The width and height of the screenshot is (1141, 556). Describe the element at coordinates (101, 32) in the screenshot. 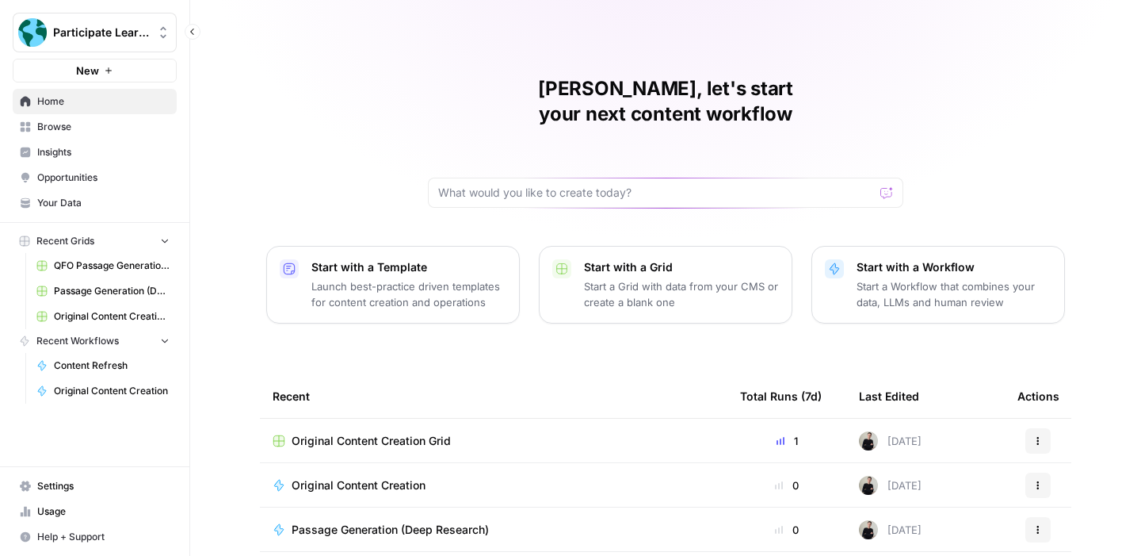

I see `span: Participate Learning` at that location.